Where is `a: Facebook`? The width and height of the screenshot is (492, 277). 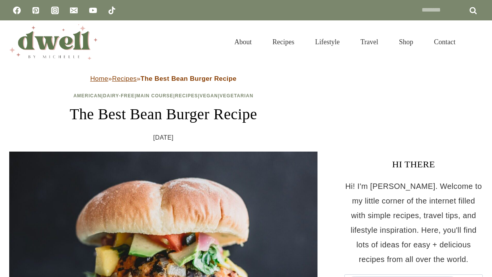
a: Facebook is located at coordinates (17, 10).